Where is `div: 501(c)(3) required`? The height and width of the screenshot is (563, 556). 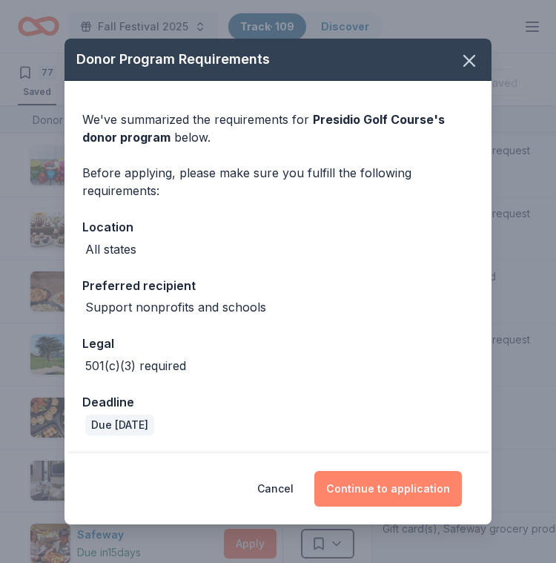 div: 501(c)(3) required is located at coordinates (136, 365).